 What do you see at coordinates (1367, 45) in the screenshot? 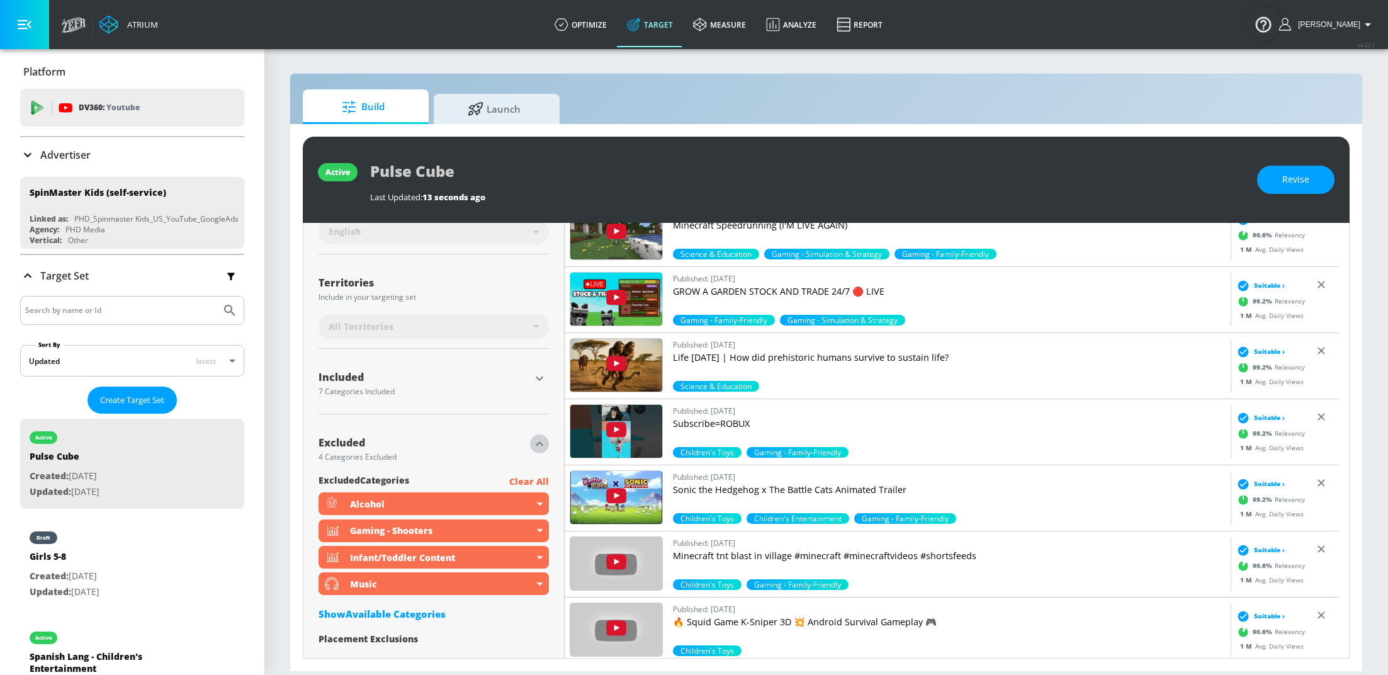
I see `span: v 4.22.2` at bounding box center [1367, 45].